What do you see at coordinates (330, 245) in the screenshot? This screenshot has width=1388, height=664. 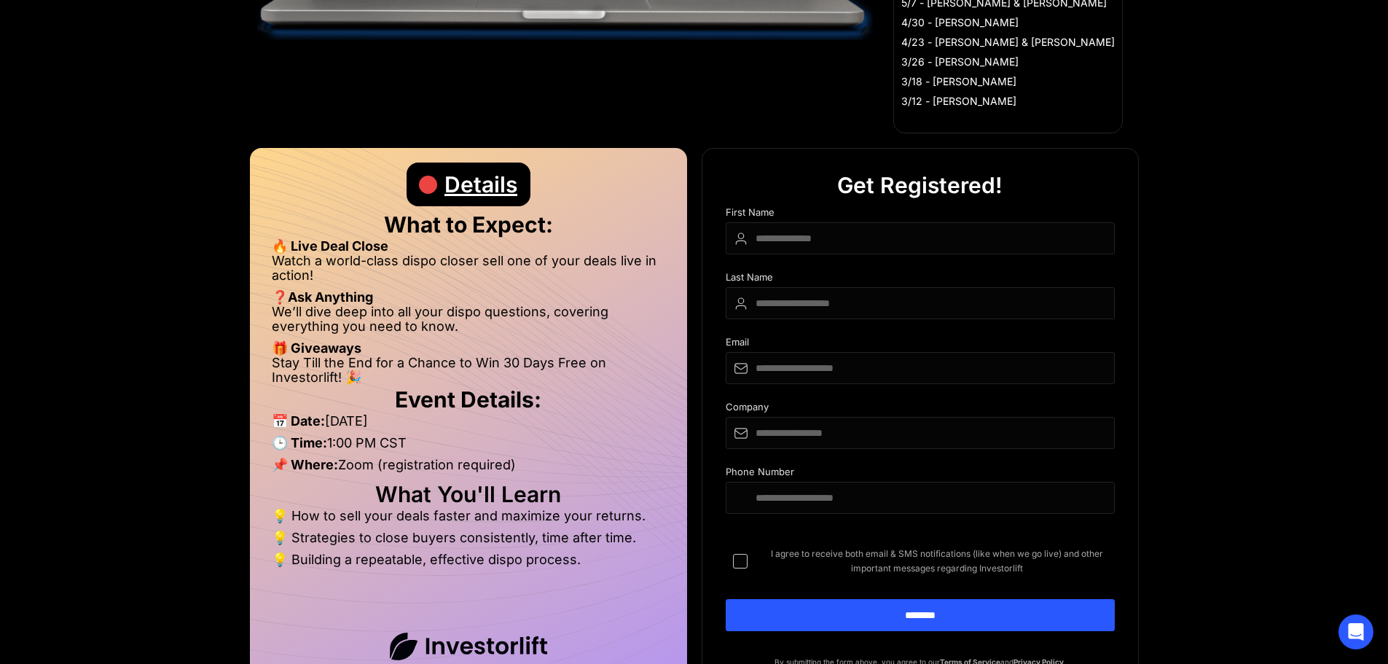 I see `strong: 🔥 Live Deal Close` at bounding box center [330, 245].